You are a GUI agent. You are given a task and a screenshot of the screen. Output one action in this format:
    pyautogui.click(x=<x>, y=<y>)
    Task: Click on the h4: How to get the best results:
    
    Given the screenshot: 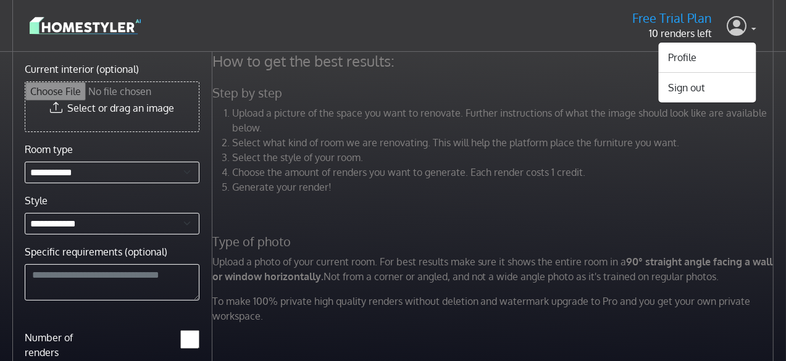 What is the action you would take?
    pyautogui.click(x=494, y=61)
    